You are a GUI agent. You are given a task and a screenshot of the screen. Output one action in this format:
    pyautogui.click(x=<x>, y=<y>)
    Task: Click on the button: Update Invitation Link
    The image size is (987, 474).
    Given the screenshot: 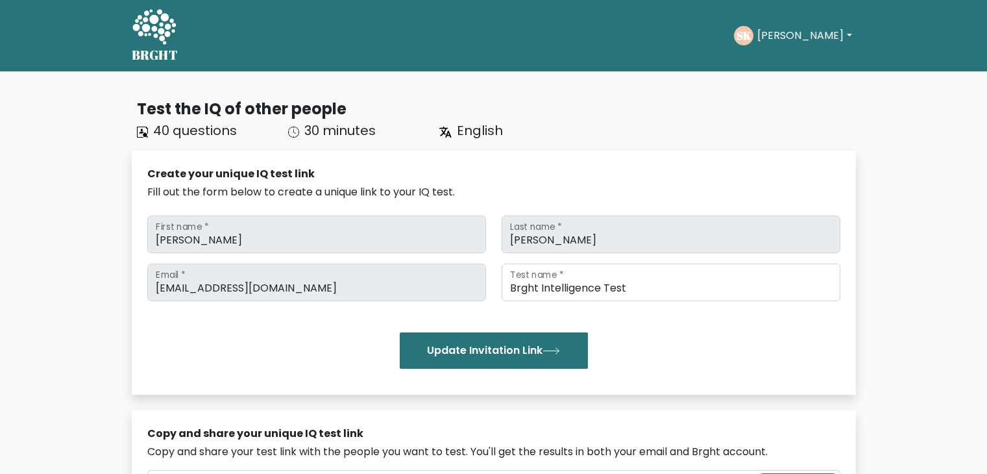 What is the action you would take?
    pyautogui.click(x=494, y=350)
    